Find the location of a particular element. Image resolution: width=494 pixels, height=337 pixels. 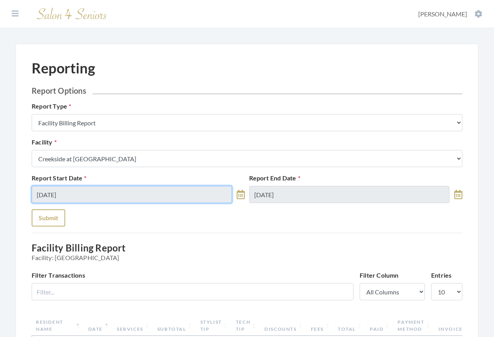

th: Stylist Tip: activate to sort column ascending is located at coordinates (214, 325).